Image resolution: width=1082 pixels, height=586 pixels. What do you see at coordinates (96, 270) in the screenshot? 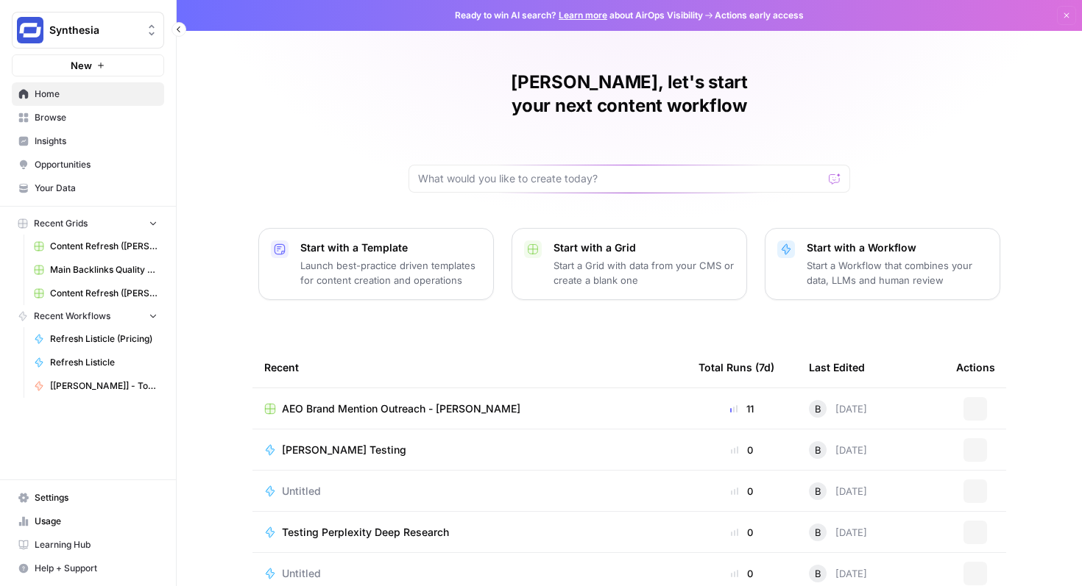
I see `a: Main Backlinks Quality Checker - MAIN` at bounding box center [96, 270].